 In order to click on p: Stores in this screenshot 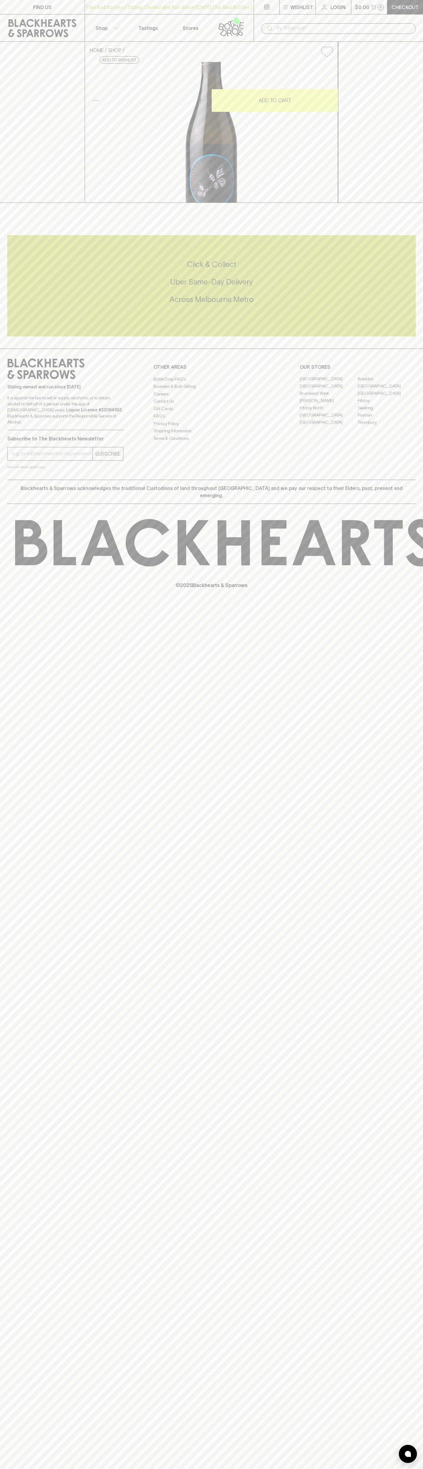, I will do `click(190, 28)`.